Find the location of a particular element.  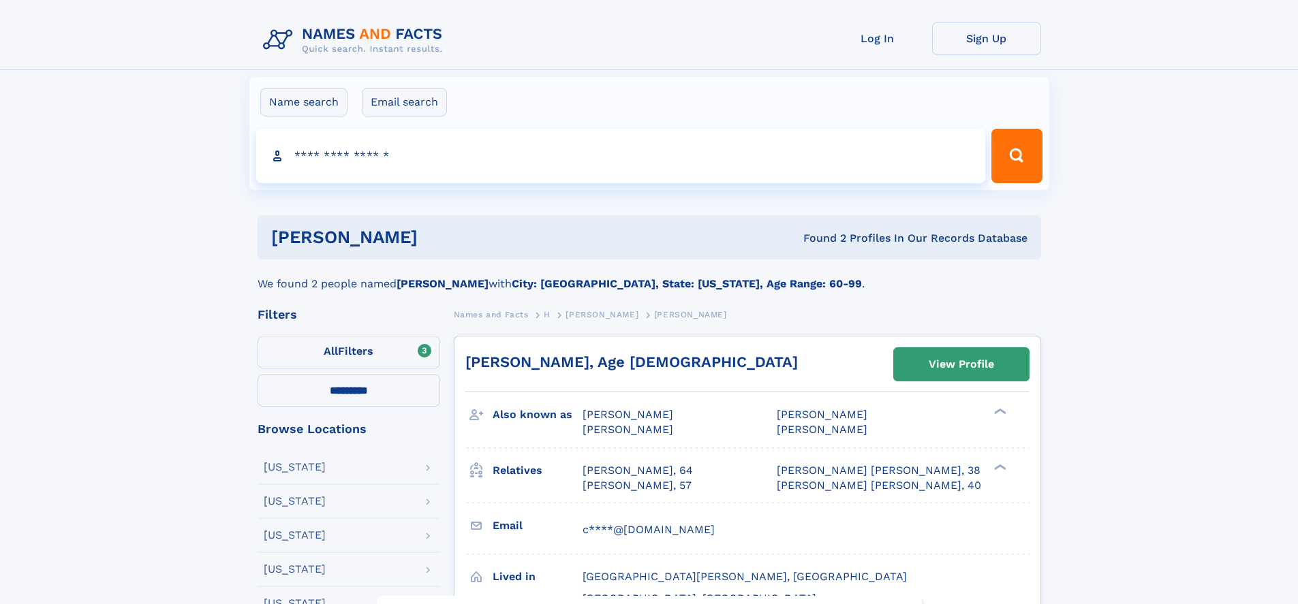

label: Email search is located at coordinates (404, 102).